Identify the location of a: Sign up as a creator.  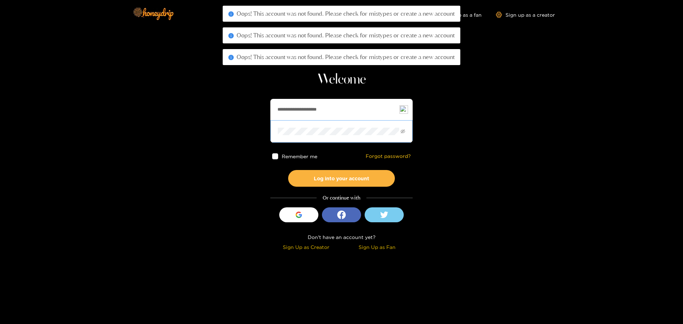
(525, 15).